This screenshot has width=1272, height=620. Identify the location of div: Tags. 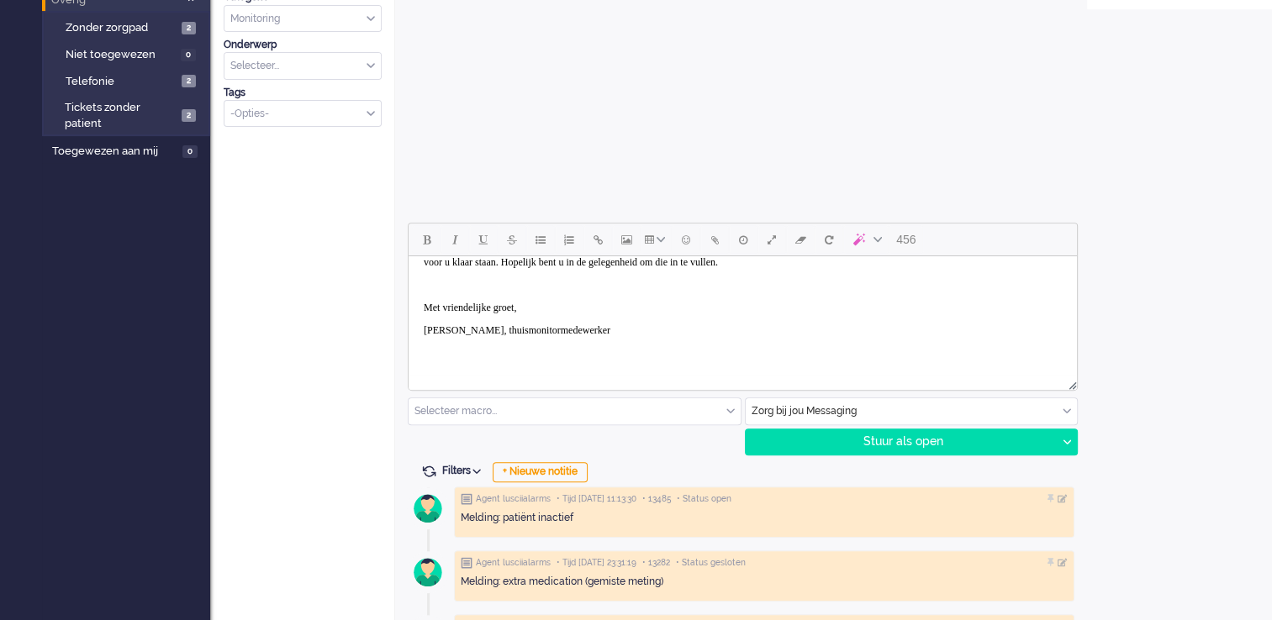
(303, 92).